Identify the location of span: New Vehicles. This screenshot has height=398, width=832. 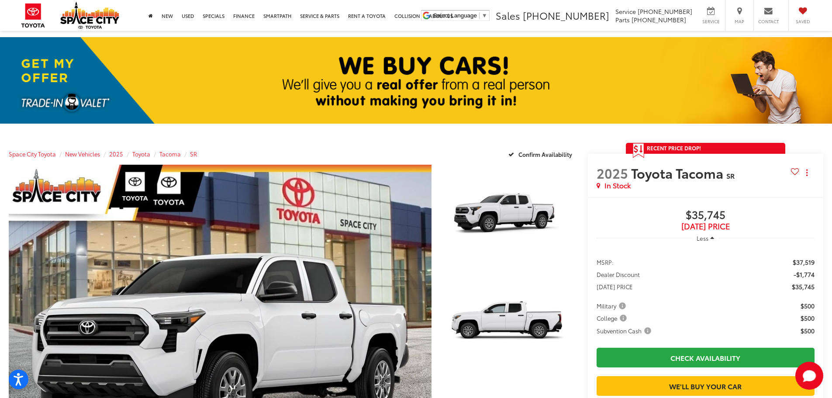
(83, 154).